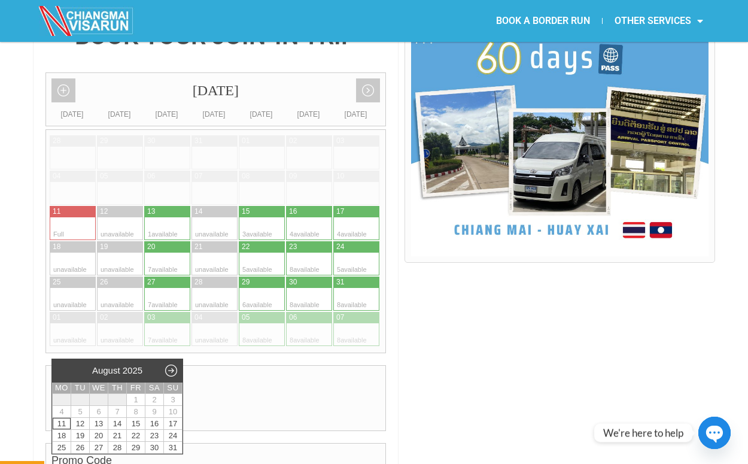 The width and height of the screenshot is (748, 464). Describe the element at coordinates (292, 246) in the screenshot. I see `div: 23` at that location.